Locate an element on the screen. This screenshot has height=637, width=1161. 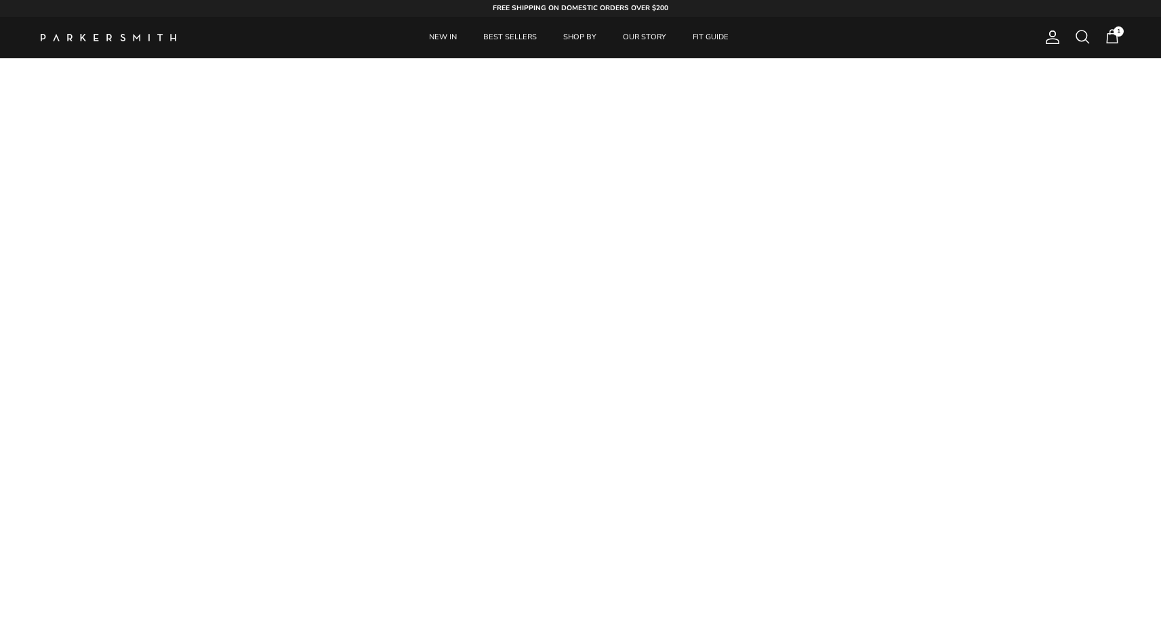
a: 1 is located at coordinates (1112, 37).